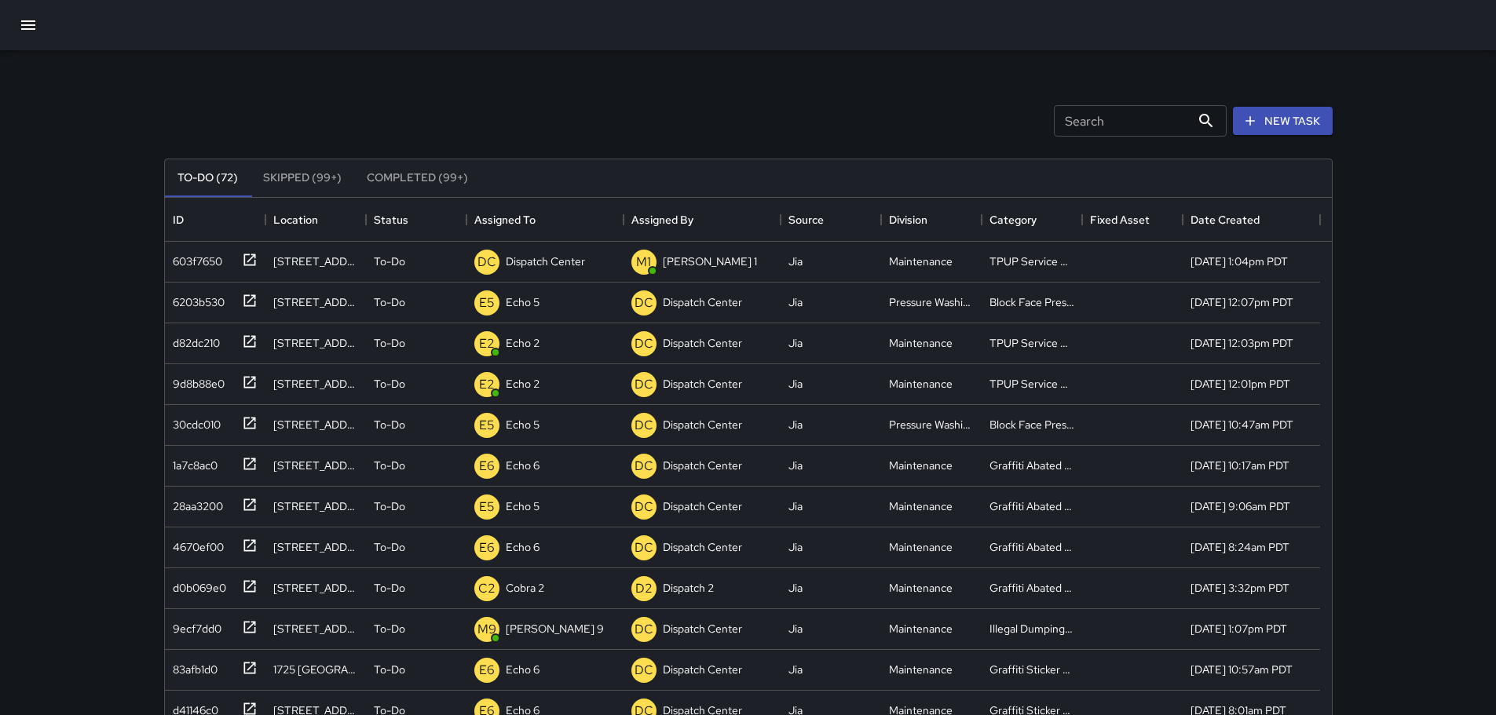 Image resolution: width=1496 pixels, height=715 pixels. Describe the element at coordinates (196, 585) in the screenshot. I see `div: d0b069e0` at that location.